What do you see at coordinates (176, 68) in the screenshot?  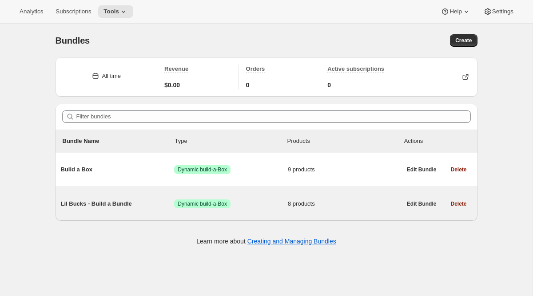 I see `span: Revenue` at bounding box center [176, 68].